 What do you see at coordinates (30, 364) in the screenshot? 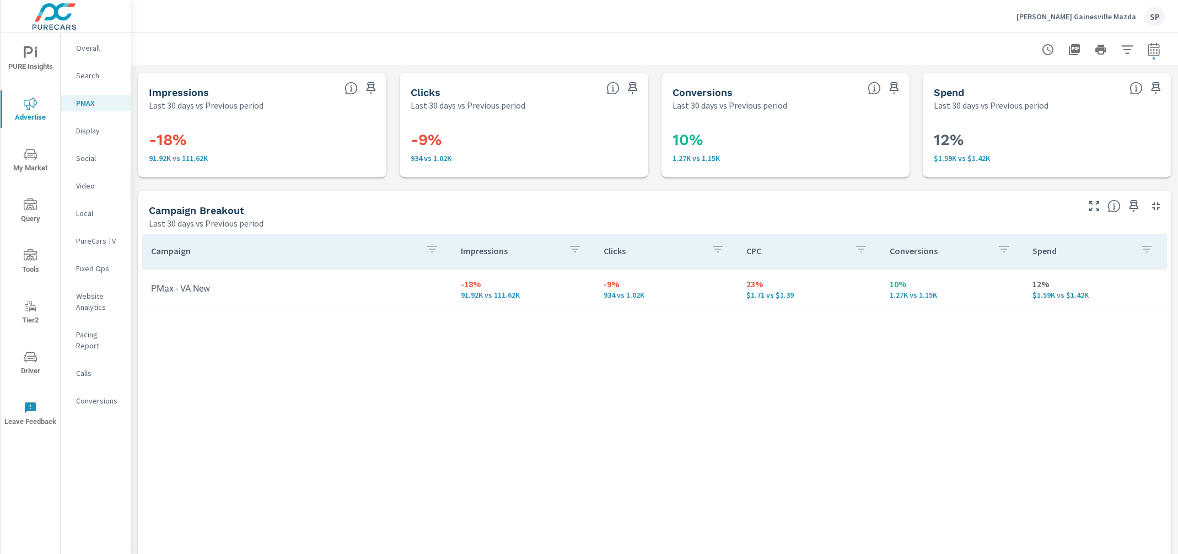
I see `span: Driver` at bounding box center [30, 364].